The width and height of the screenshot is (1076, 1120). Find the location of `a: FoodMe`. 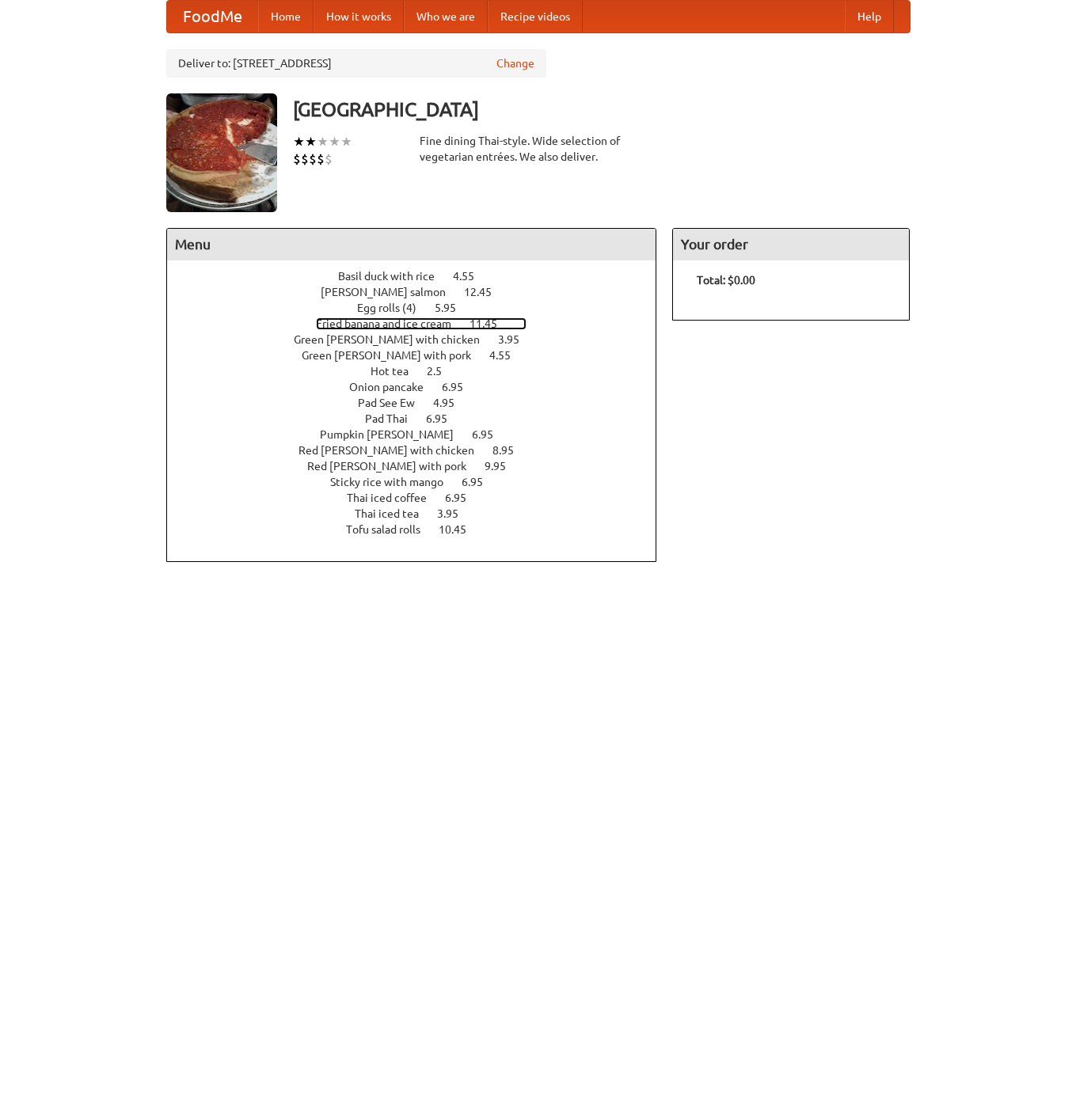

a: FoodMe is located at coordinates (212, 17).